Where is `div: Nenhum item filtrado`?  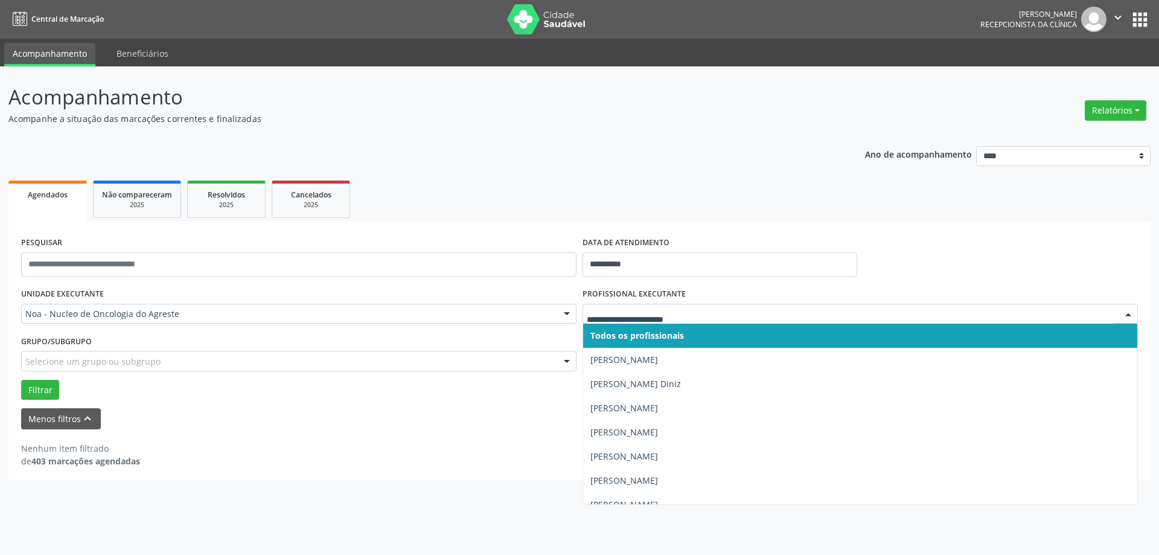 div: Nenhum item filtrado is located at coordinates (80, 448).